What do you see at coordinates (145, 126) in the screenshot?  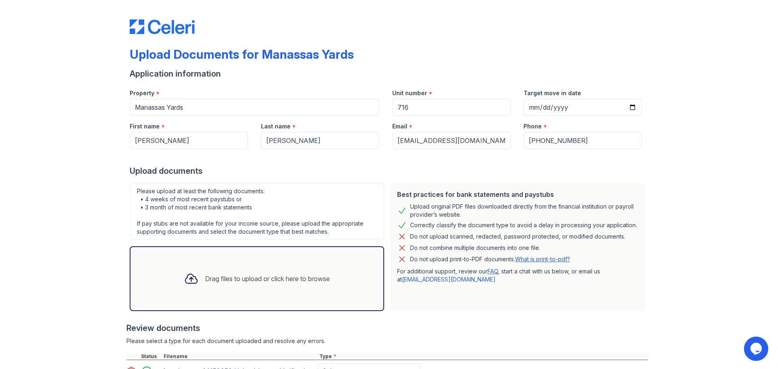 I see `label: First name` at bounding box center [145, 126].